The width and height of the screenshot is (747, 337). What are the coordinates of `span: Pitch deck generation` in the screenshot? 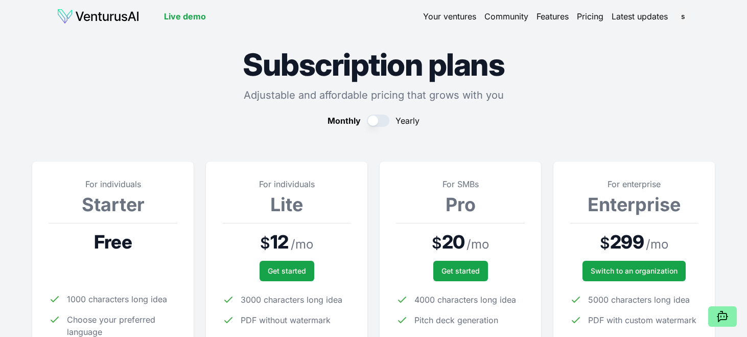 It's located at (456, 320).